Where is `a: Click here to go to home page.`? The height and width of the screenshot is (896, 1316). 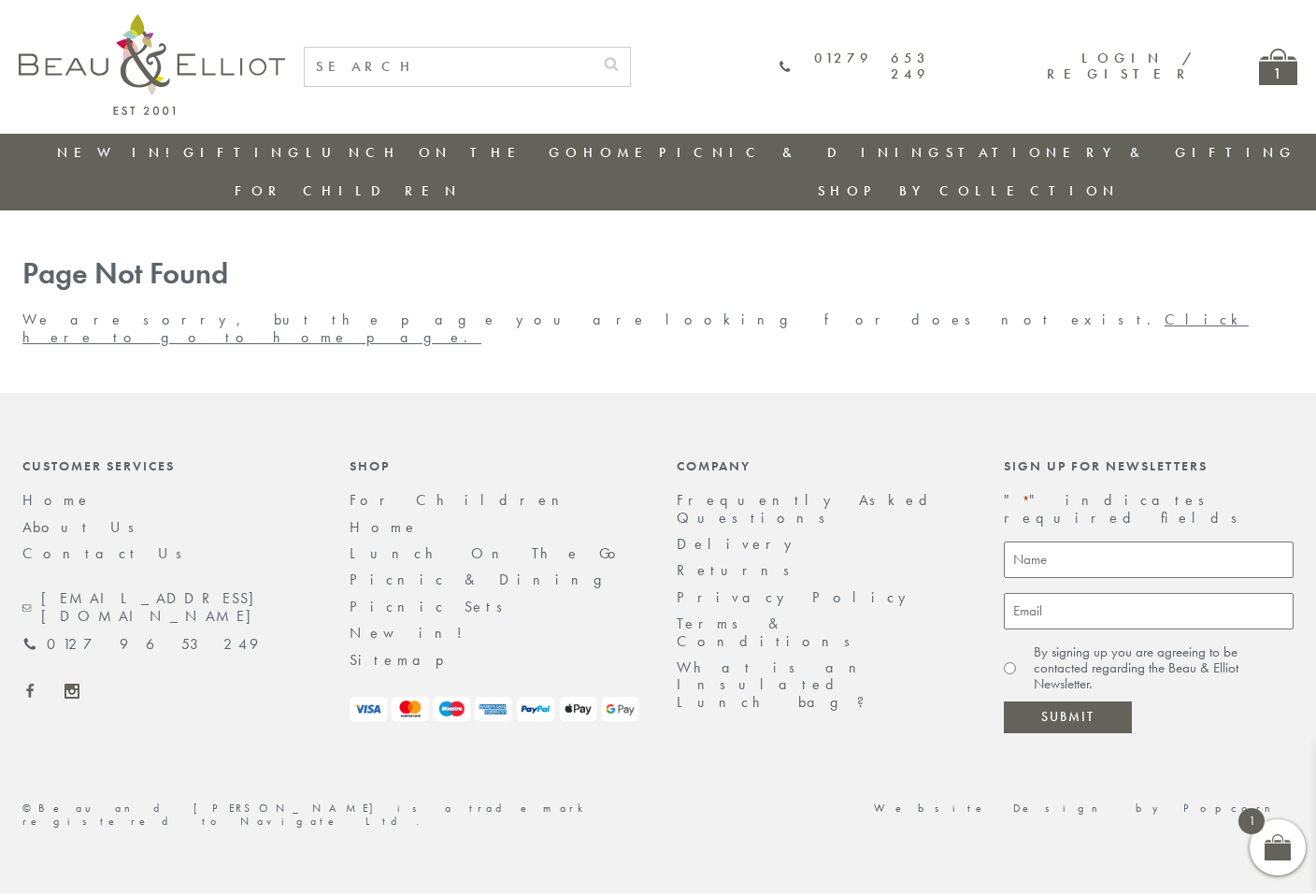
a: Click here to go to home page. is located at coordinates (636, 327).